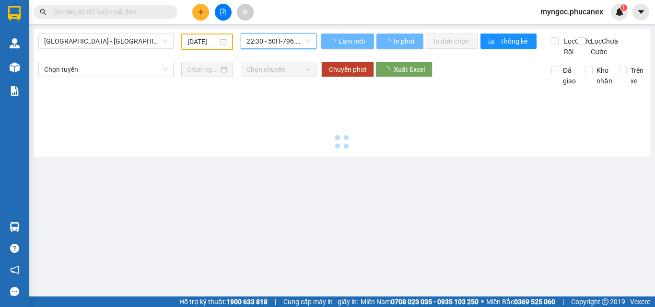  What do you see at coordinates (508, 41) in the screenshot?
I see `button: bar-chartThống kê` at bounding box center [508, 41].